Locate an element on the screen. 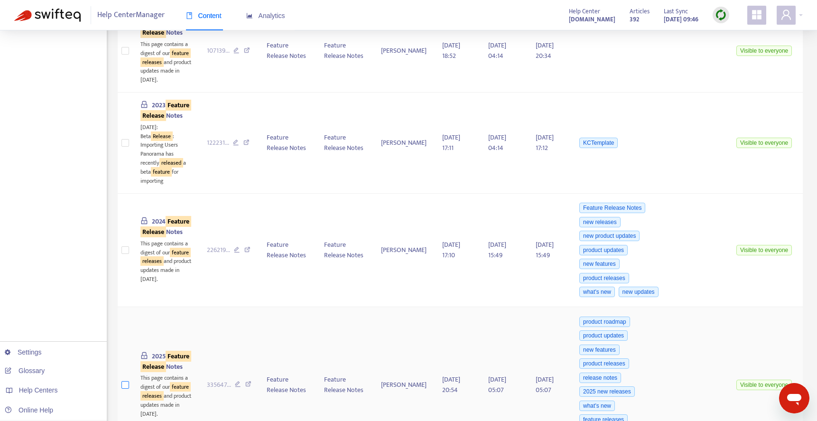  span: Feature Release Notes is located at coordinates (612, 208).